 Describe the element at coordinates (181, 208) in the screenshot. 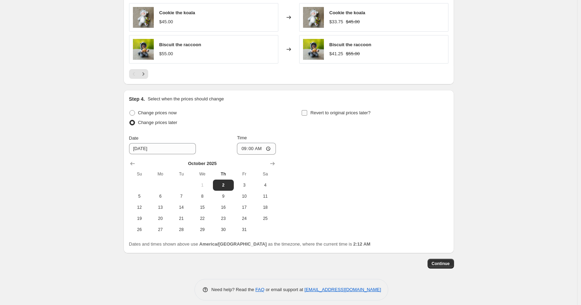

I see `button: Tuesday October 14 2025` at that location.